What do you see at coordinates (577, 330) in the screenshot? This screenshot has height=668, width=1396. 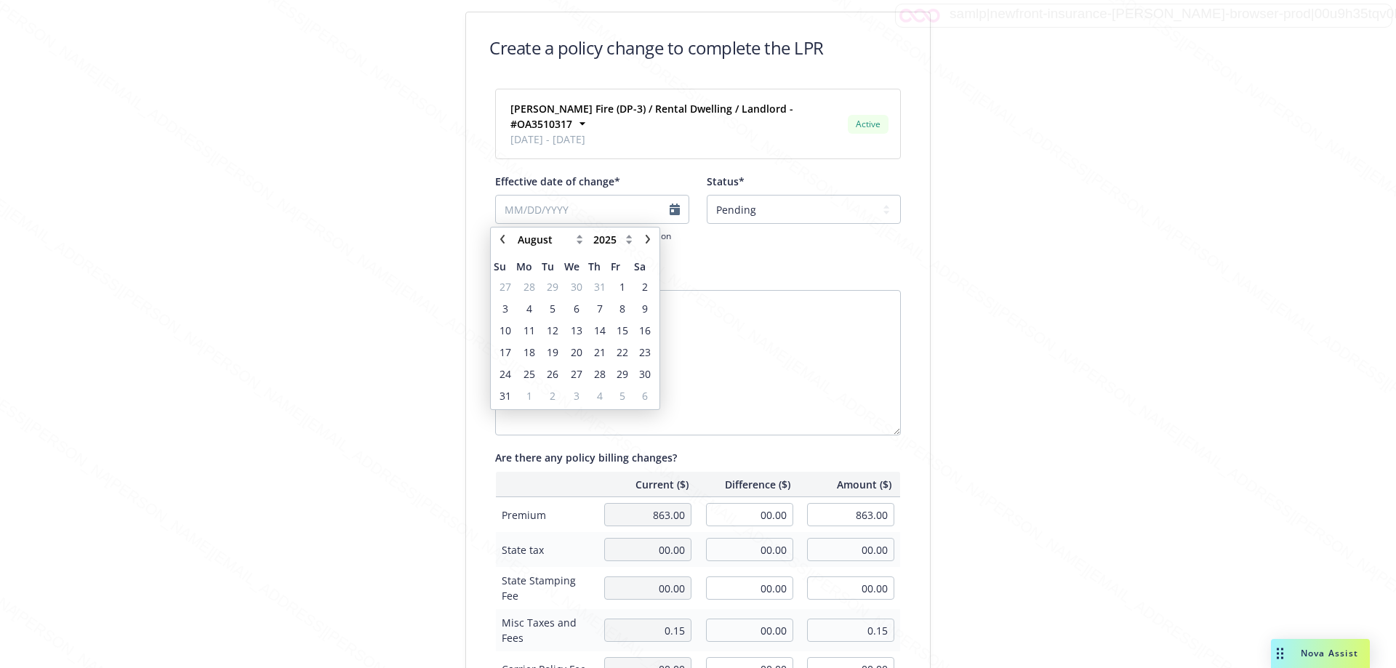 I see `span: 13` at bounding box center [577, 330].